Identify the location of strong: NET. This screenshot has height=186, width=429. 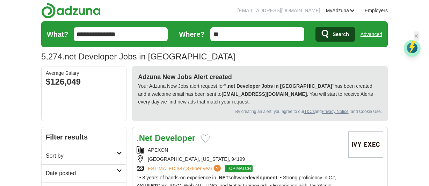
(223, 177).